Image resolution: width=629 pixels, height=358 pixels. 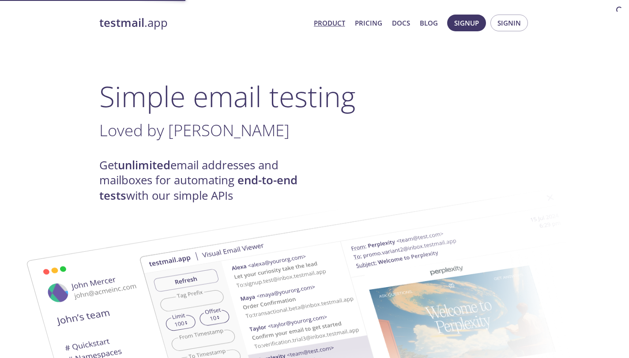 I want to click on strong: end-to-end tests, so click(x=198, y=188).